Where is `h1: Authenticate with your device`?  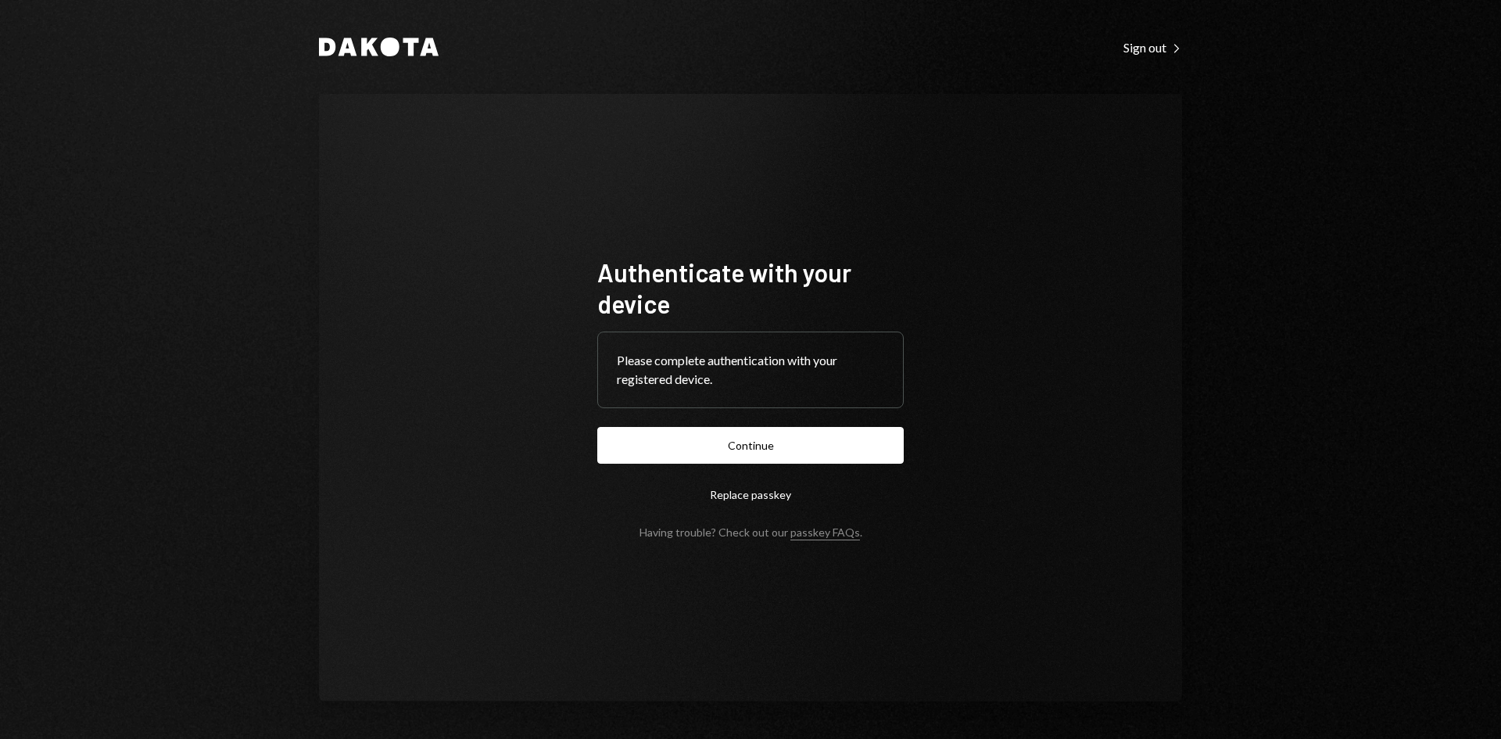 h1: Authenticate with your device is located at coordinates (751, 288).